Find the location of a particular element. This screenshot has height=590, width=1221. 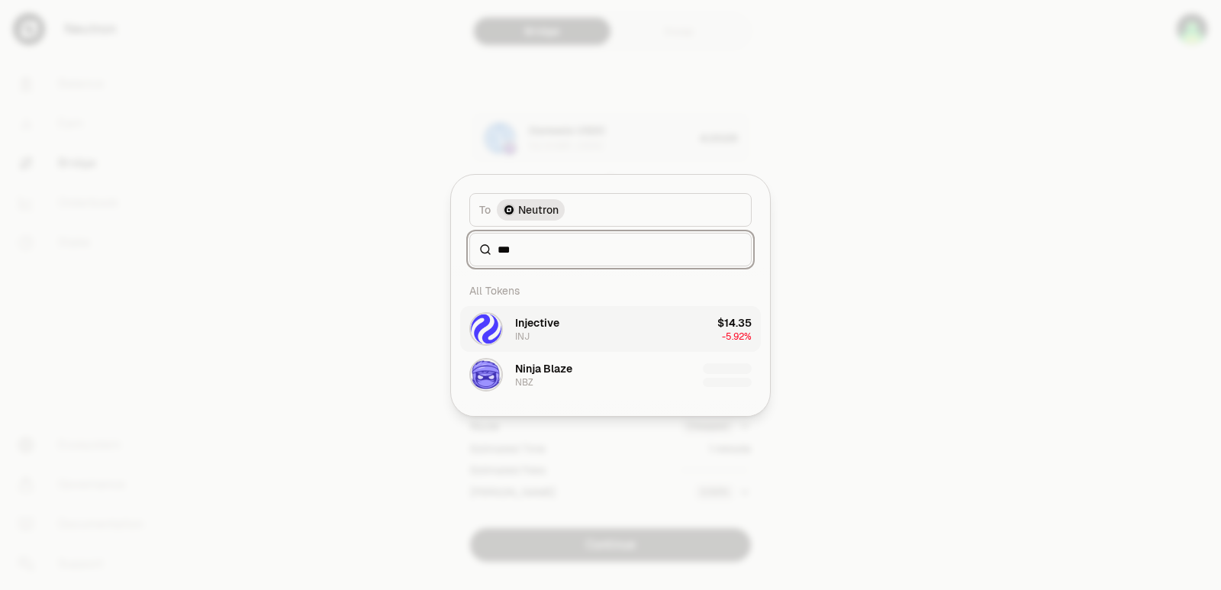

span: Neutron is located at coordinates (538, 210).